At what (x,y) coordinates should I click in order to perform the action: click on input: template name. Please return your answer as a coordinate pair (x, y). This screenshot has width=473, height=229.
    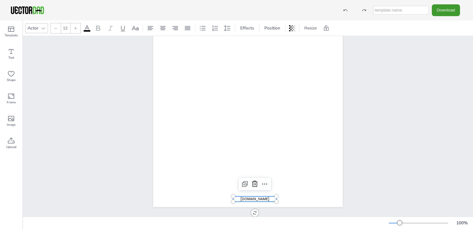
    Looking at the image, I should click on (401, 10).